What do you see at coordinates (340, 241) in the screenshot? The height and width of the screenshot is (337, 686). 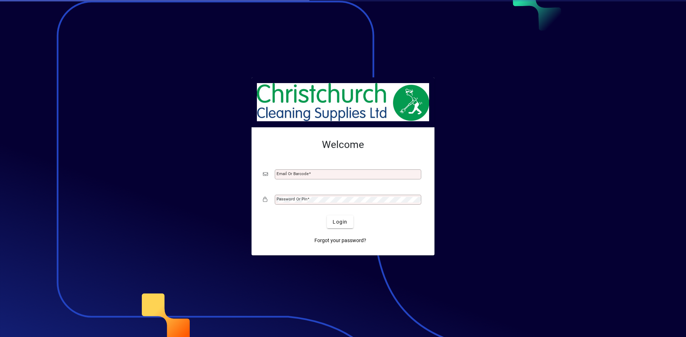 I see `span: Forgot your password?` at bounding box center [340, 241].